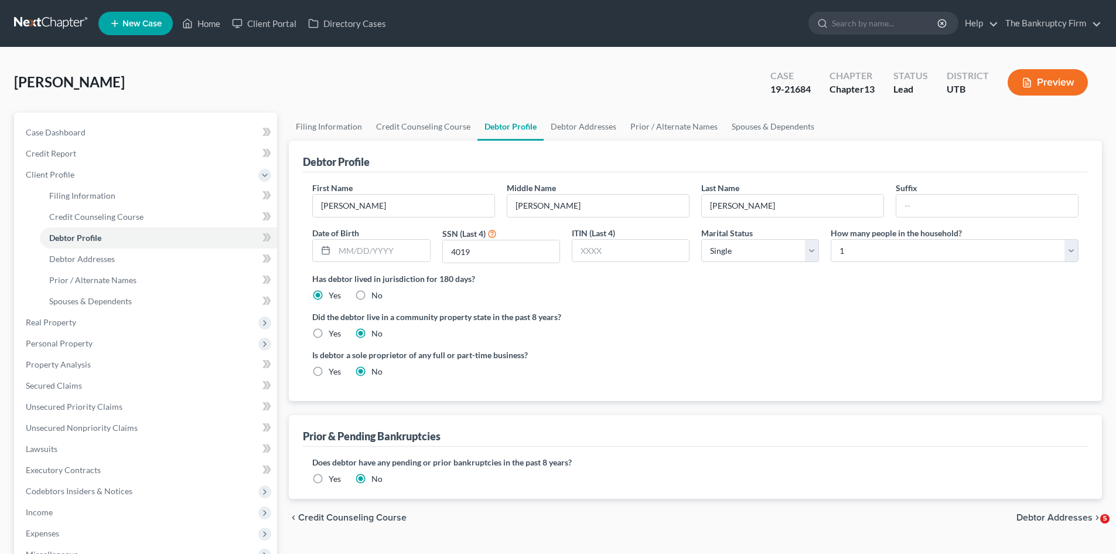 This screenshot has height=554, width=1116. Describe the element at coordinates (147, 407) in the screenshot. I see `a: Unsecured Priority Claims` at that location.